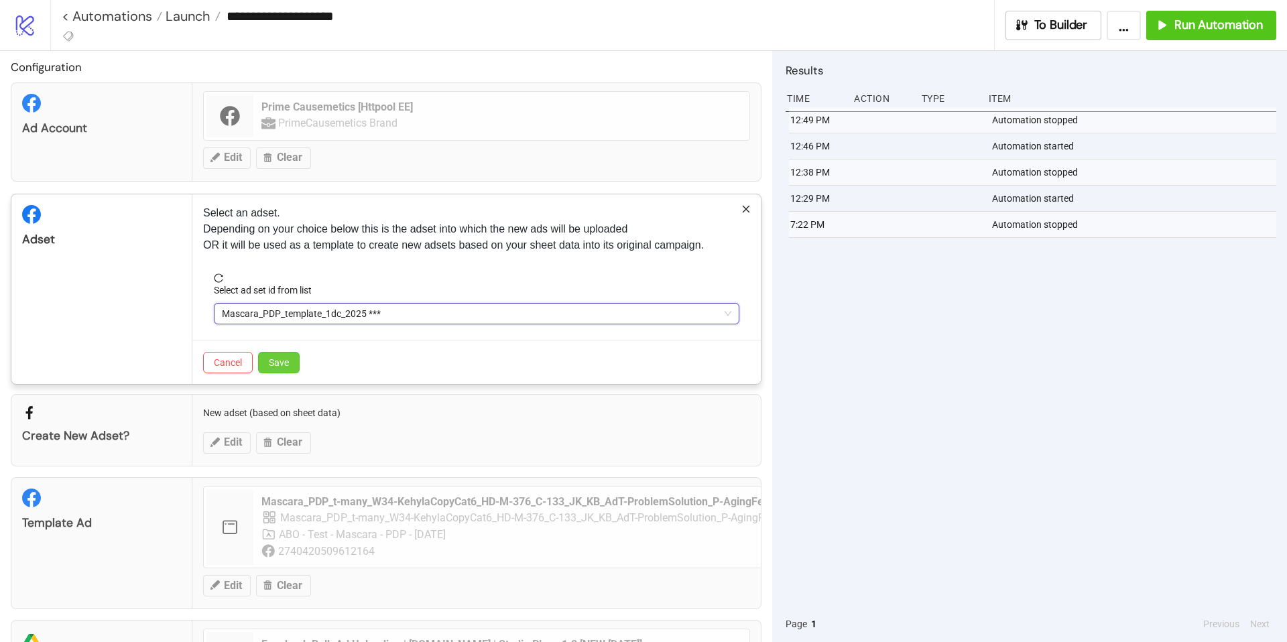  Describe the element at coordinates (881, 99) in the screenshot. I see `div: Action` at that location.